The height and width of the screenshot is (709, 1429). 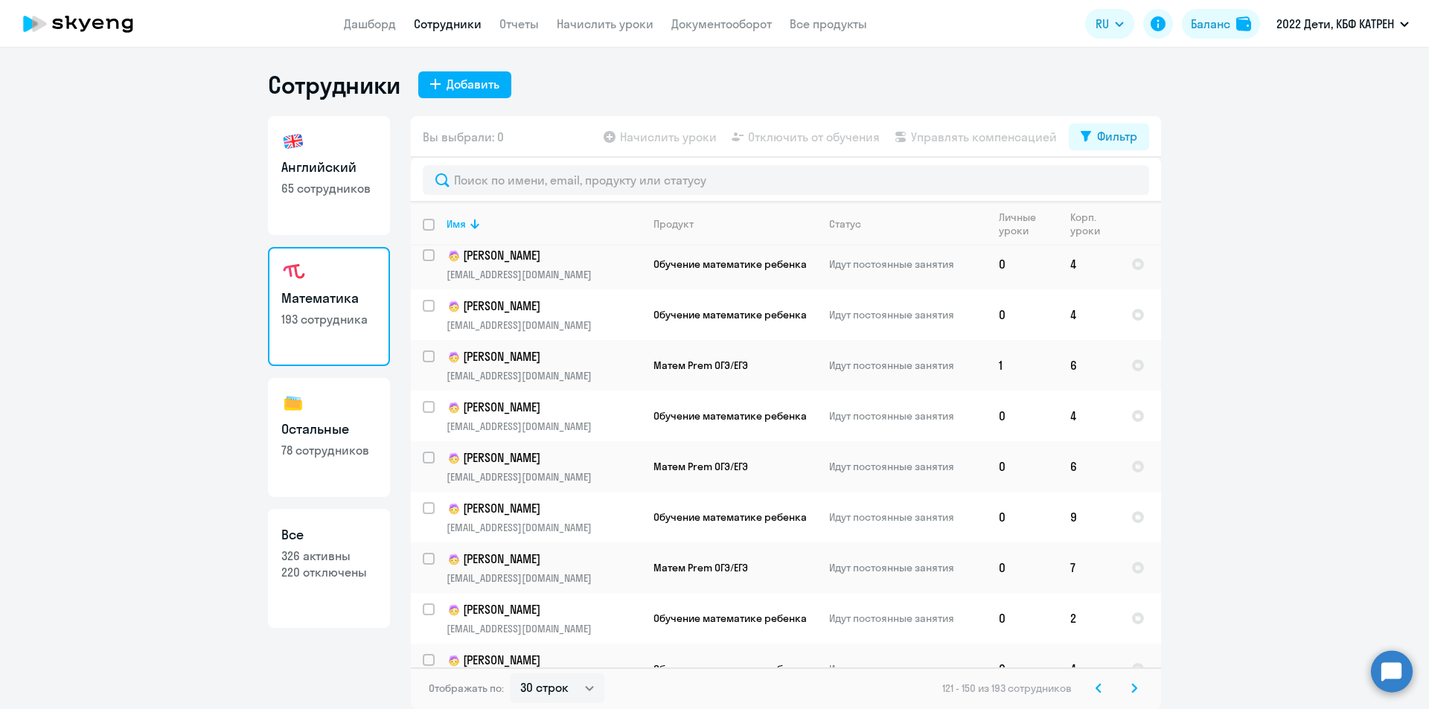 I want to click on p: 2022 Дети, КБФ КАТРЕН, so click(x=1335, y=24).